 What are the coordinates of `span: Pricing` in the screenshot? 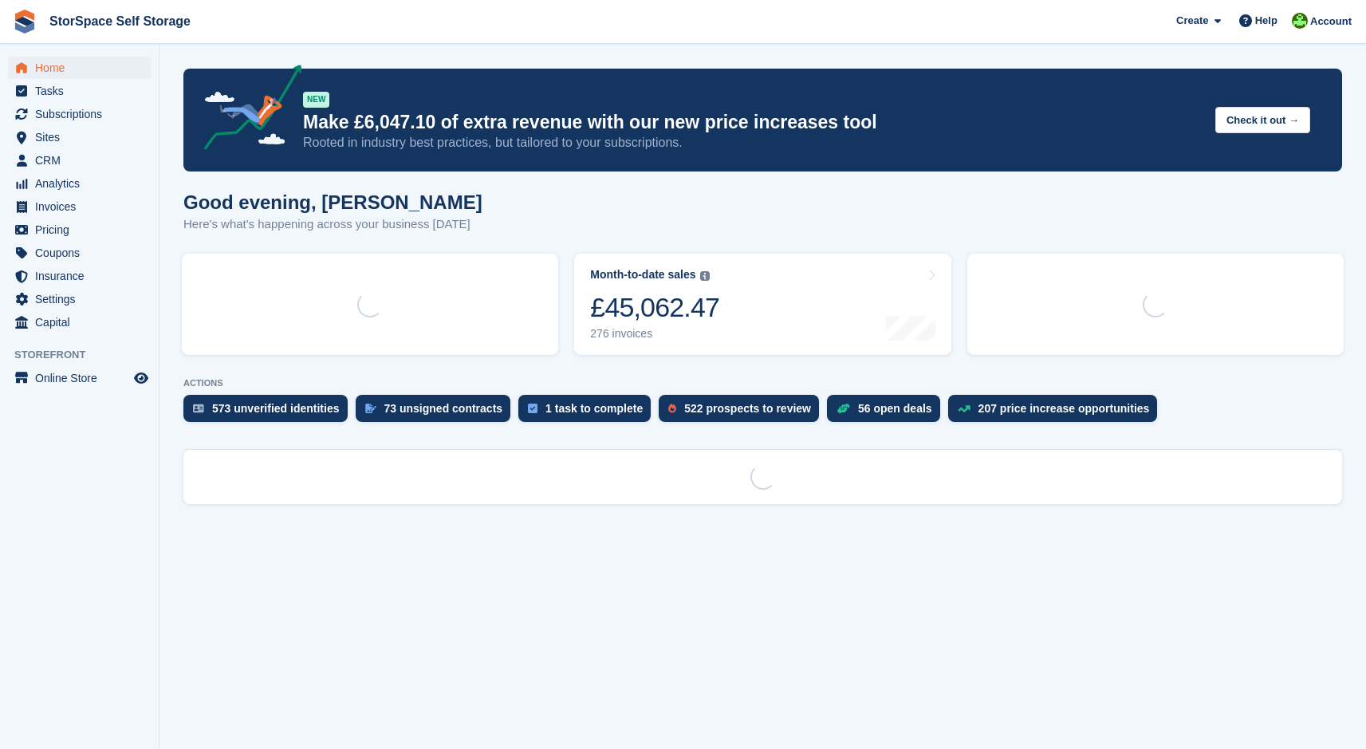 It's located at (83, 230).